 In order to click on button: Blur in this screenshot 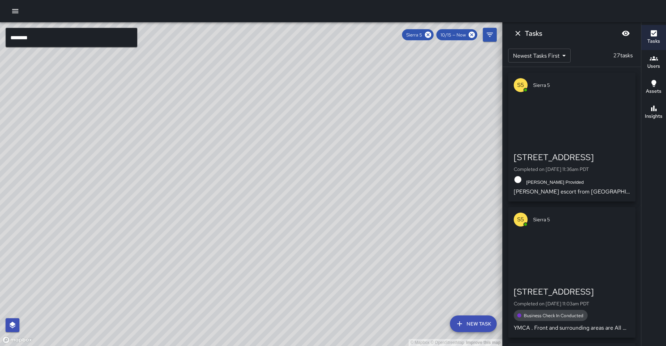, I will do `click(626, 33)`.